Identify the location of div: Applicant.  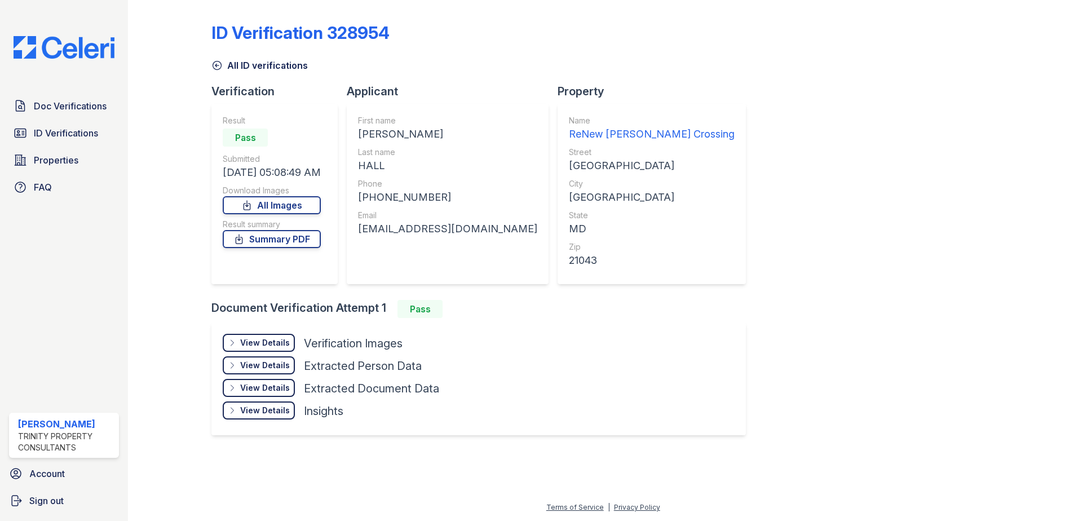
(452, 91).